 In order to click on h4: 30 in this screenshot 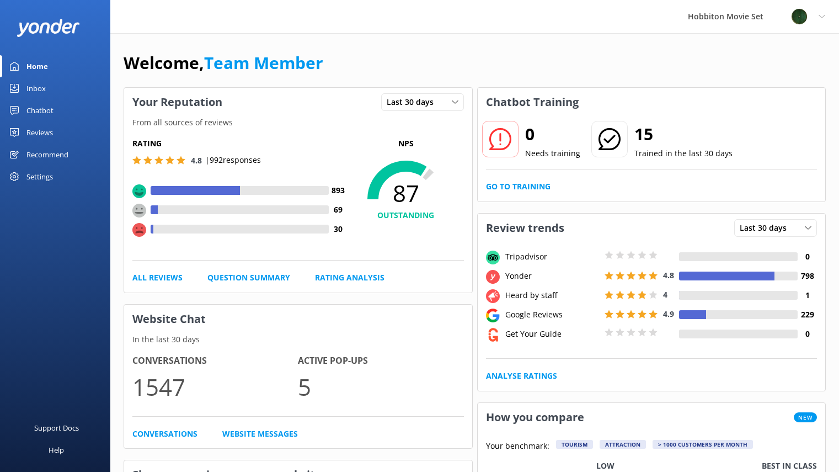, I will do `click(338, 229)`.